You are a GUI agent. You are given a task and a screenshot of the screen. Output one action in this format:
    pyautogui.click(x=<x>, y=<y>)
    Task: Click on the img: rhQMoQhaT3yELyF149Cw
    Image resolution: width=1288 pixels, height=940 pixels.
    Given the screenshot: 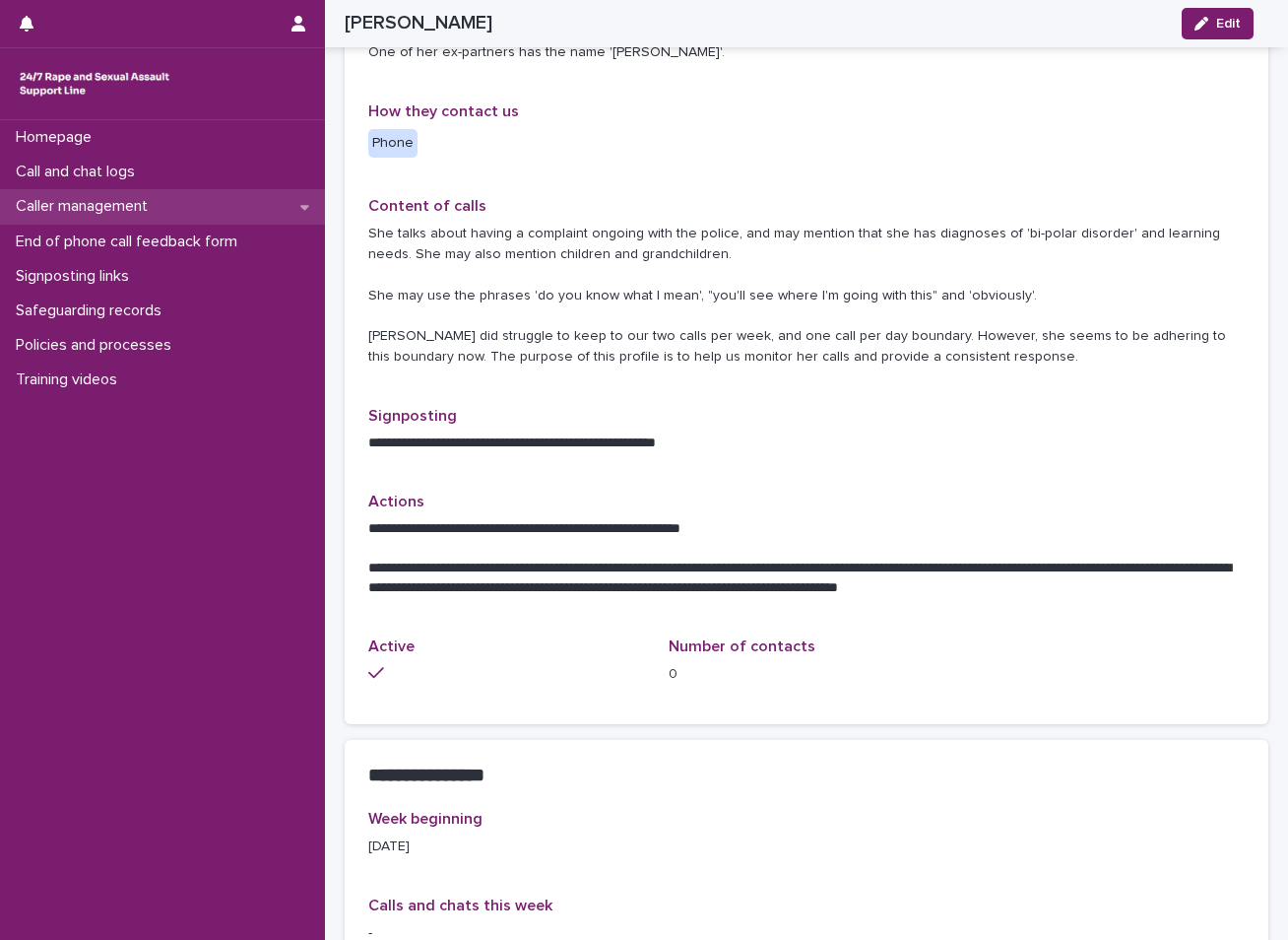 What is the action you would take?
    pyautogui.click(x=95, y=84)
    